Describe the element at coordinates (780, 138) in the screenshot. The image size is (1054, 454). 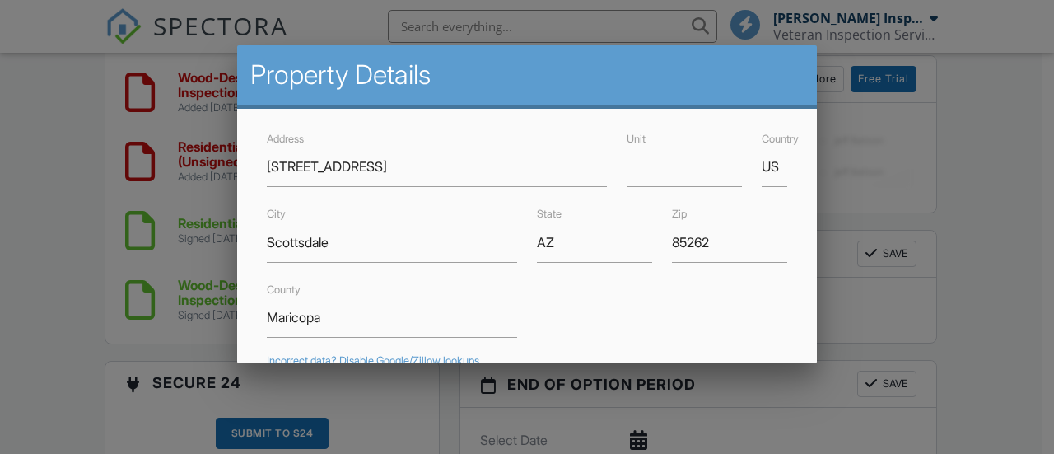
I see `label: Country` at that location.